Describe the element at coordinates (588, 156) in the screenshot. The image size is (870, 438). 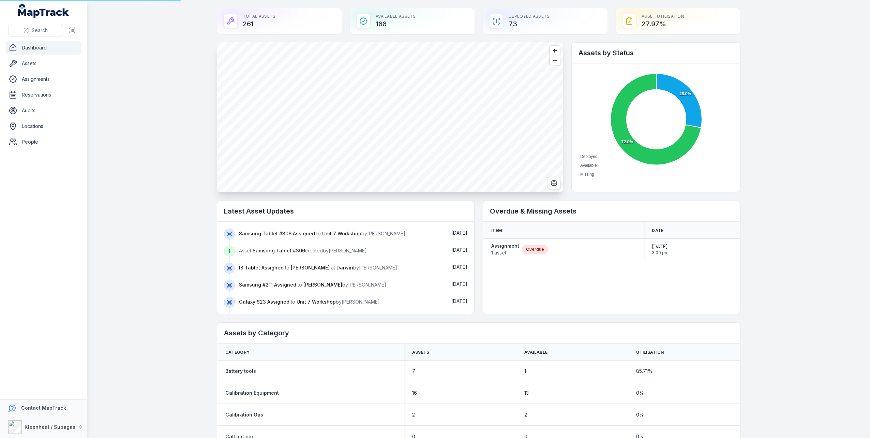
I see `span: Deployed` at that location.